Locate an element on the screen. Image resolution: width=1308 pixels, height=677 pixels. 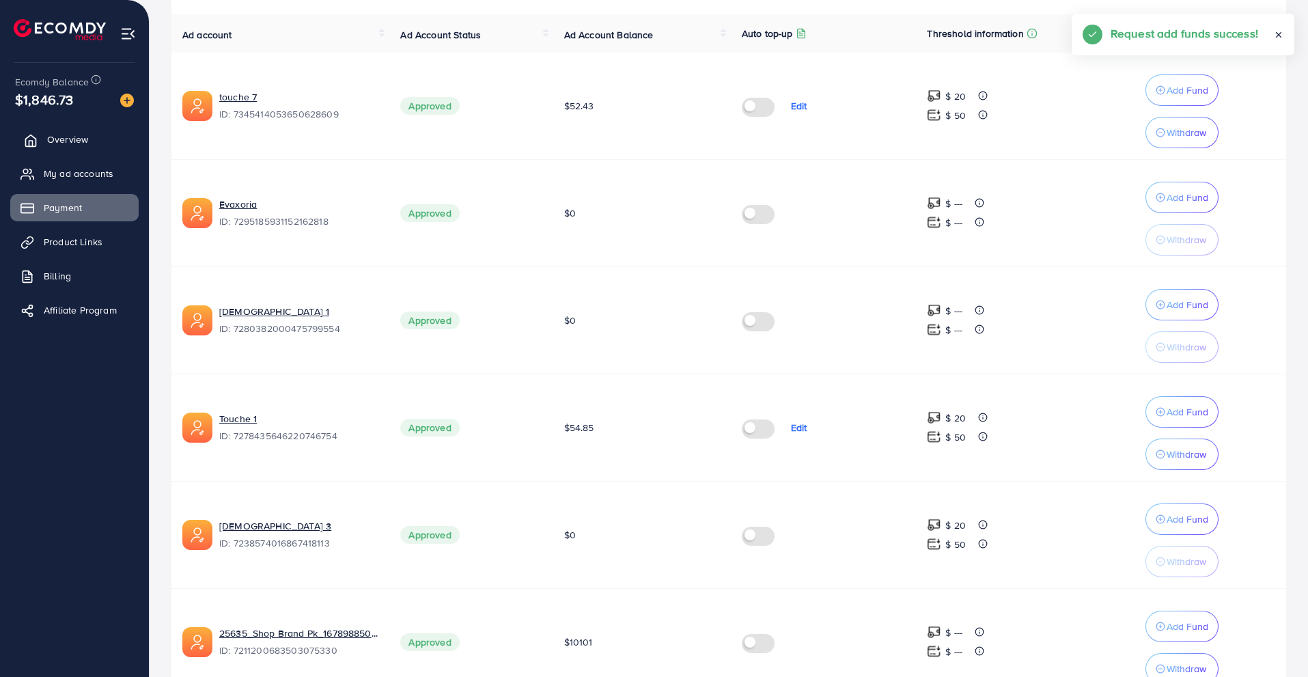
span: Ad account is located at coordinates (207, 35).